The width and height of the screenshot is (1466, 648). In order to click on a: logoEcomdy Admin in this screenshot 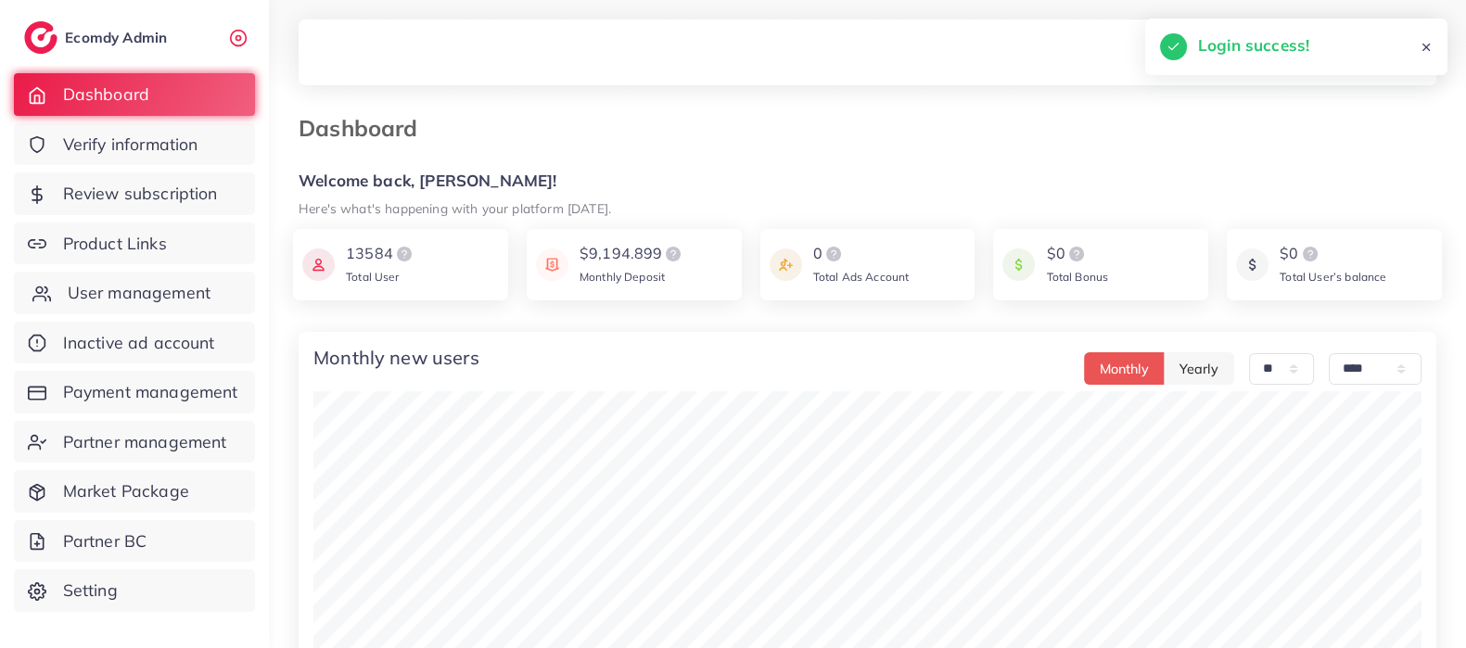, I will do `click(97, 37)`.